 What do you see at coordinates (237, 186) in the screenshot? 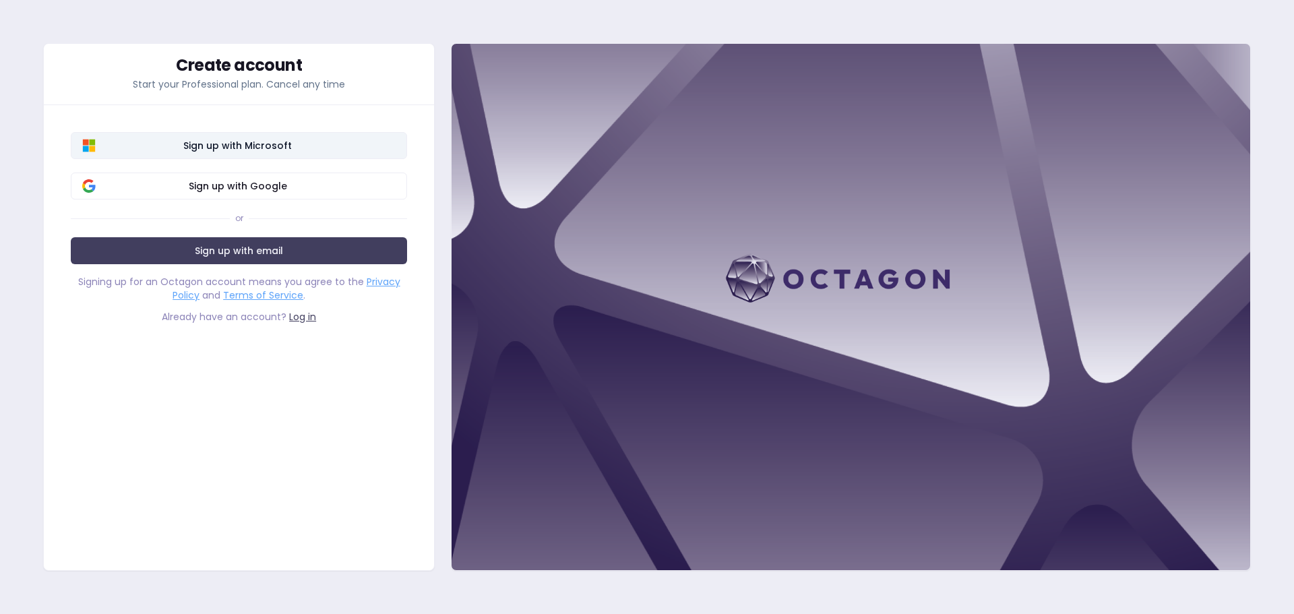
I see `span: Sign up with Google` at bounding box center [237, 186].